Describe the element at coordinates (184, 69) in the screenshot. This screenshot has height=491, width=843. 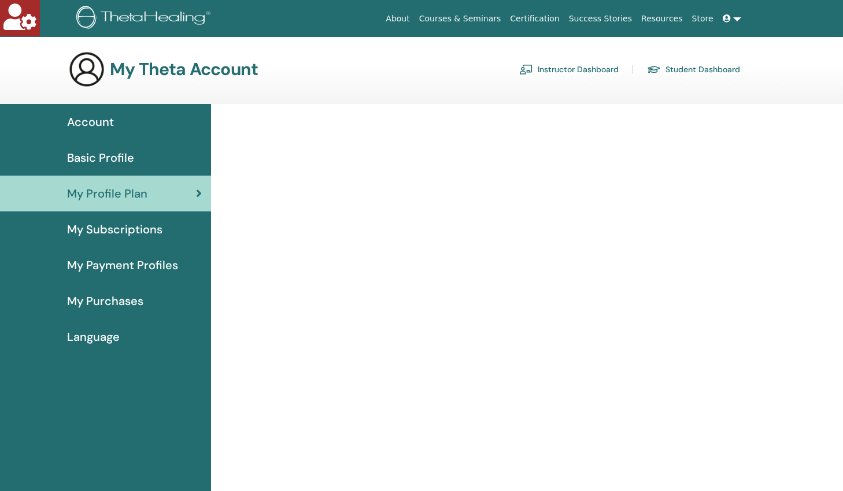
I see `h3: My Theta Account` at that location.